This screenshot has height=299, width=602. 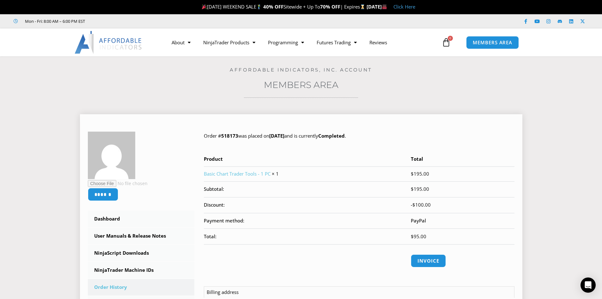 I want to click on mark: 518173, so click(x=230, y=136).